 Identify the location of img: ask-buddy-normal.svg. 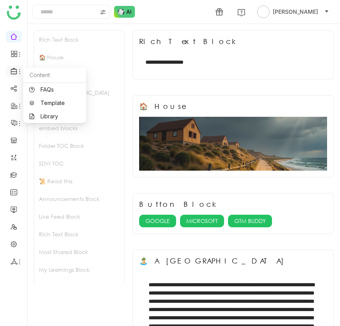
(125, 12).